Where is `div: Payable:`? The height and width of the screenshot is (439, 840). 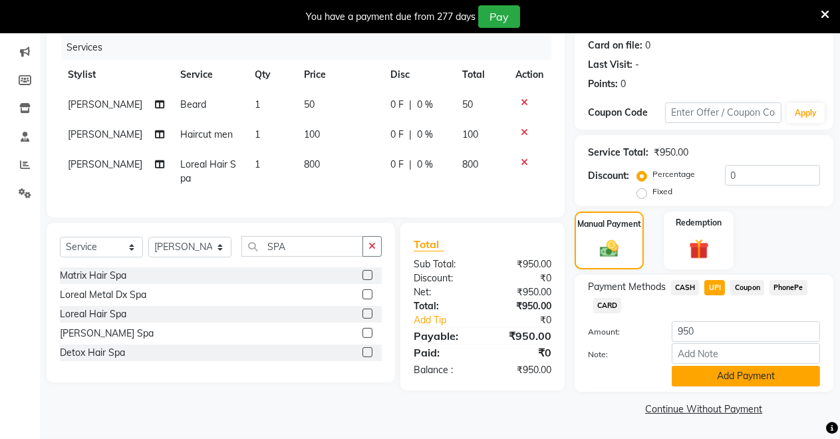
div: Payable: is located at coordinates (443, 336).